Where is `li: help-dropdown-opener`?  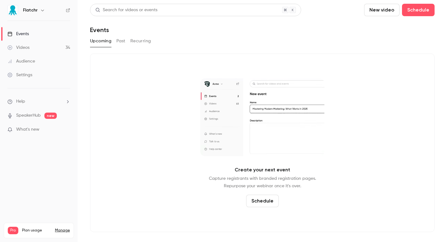
li: help-dropdown-opener is located at coordinates (39, 101).